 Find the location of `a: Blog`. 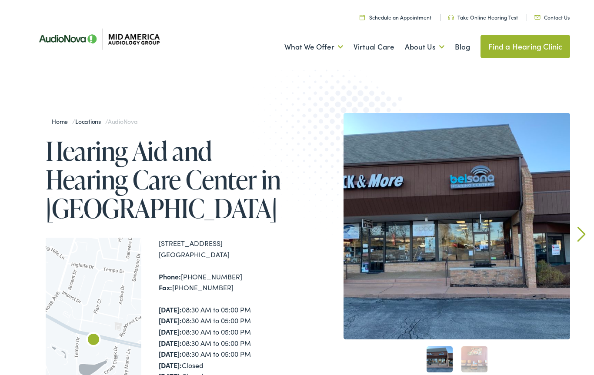

a: Blog is located at coordinates (462, 47).